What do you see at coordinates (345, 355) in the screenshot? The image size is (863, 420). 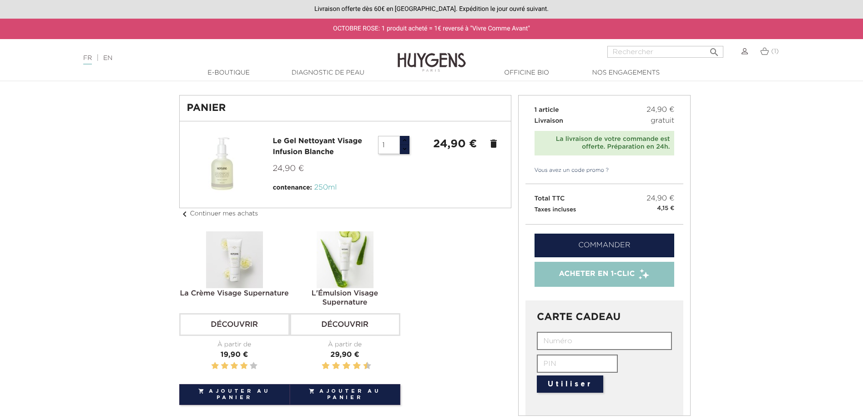 I see `span: 29,90 €` at bounding box center [345, 355].